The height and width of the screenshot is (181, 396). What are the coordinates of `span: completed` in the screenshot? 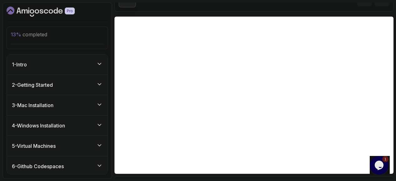 It's located at (29, 34).